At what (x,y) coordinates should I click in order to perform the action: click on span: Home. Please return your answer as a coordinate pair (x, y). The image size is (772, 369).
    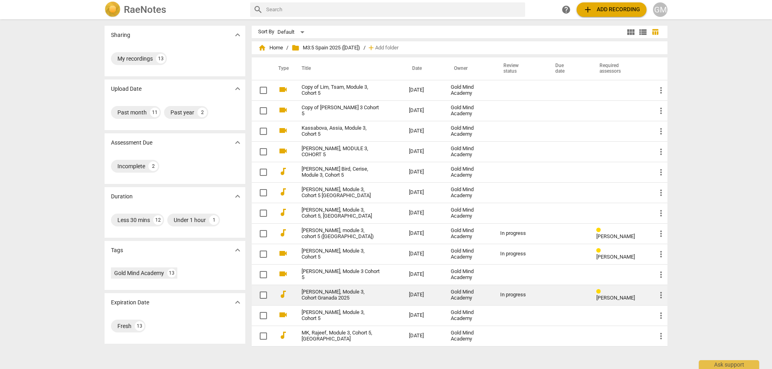
    Looking at the image, I should click on (271, 48).